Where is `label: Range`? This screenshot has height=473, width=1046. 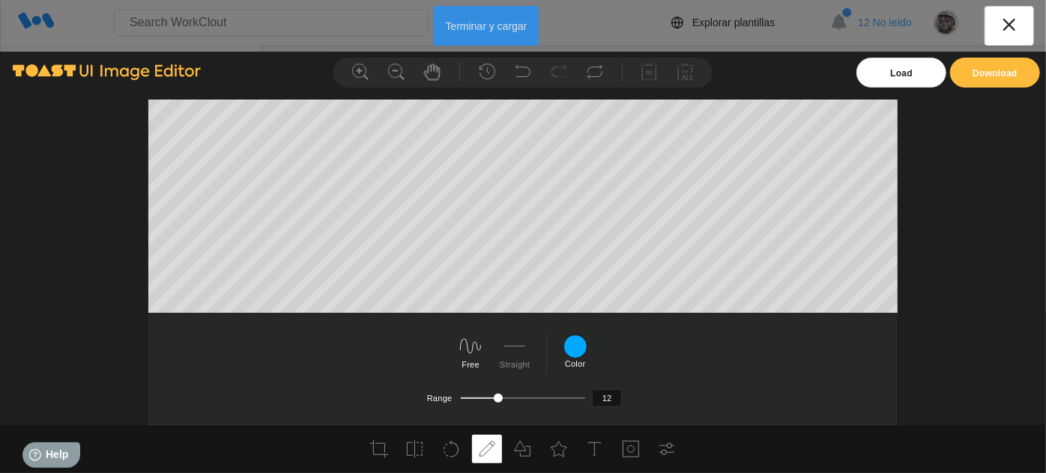 label: Range is located at coordinates (440, 399).